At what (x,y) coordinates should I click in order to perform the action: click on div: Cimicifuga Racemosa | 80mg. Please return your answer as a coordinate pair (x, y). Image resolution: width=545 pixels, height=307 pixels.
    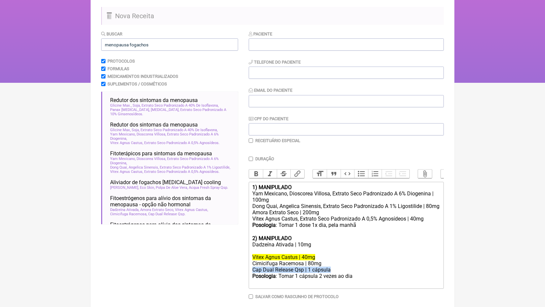
    Looking at the image, I should click on (346, 263).